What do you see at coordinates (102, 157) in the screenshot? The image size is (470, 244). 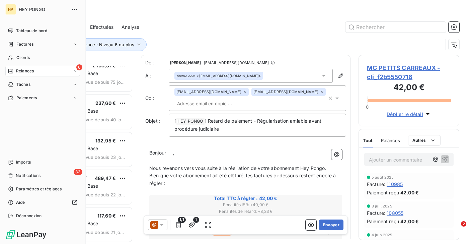 I see `span: prévue depuis 23 jours` at bounding box center [102, 157].